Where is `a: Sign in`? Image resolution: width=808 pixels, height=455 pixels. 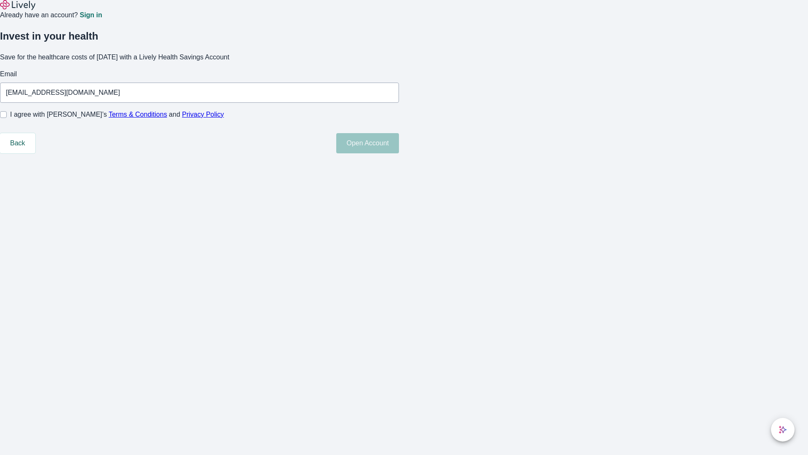
a: Sign in is located at coordinates (91, 15).